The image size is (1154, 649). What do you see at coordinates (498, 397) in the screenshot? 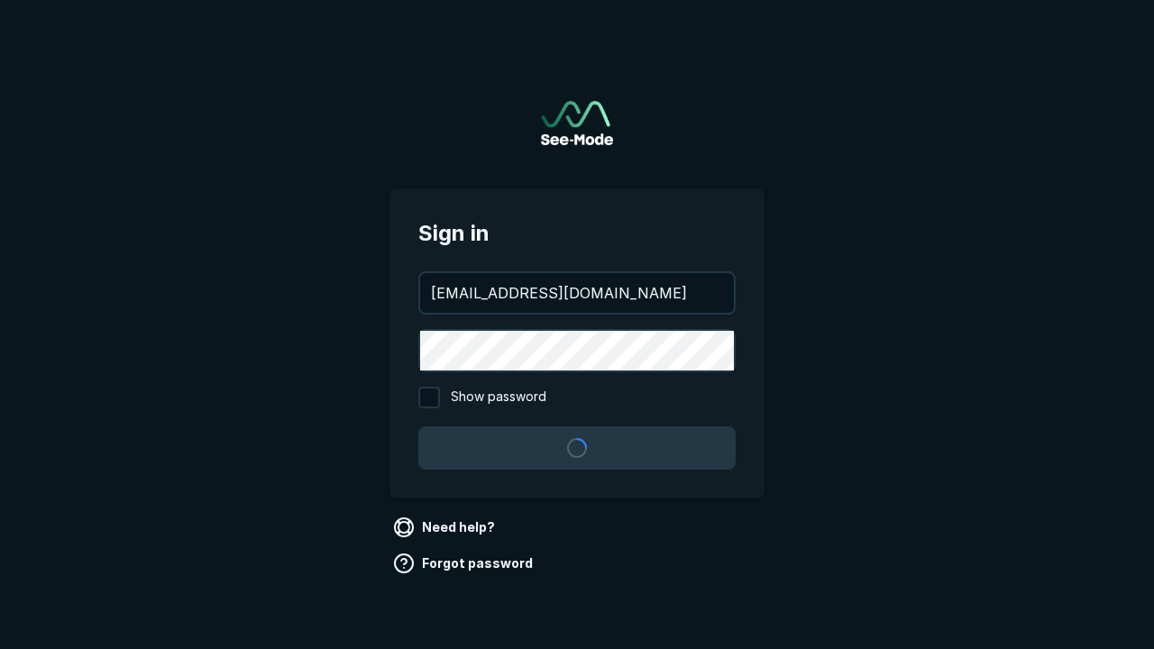
I see `span: Show password` at bounding box center [498, 397].